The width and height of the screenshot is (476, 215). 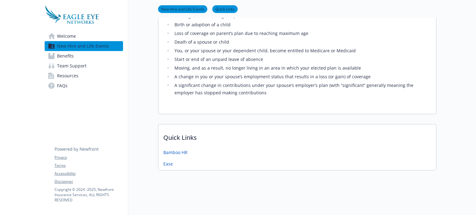 What do you see at coordinates (84, 76) in the screenshot?
I see `a: Resources` at bounding box center [84, 76].